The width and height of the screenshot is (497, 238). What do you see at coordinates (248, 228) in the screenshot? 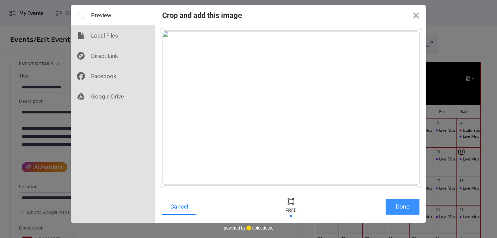
I see `div: powered by` at bounding box center [248, 228].